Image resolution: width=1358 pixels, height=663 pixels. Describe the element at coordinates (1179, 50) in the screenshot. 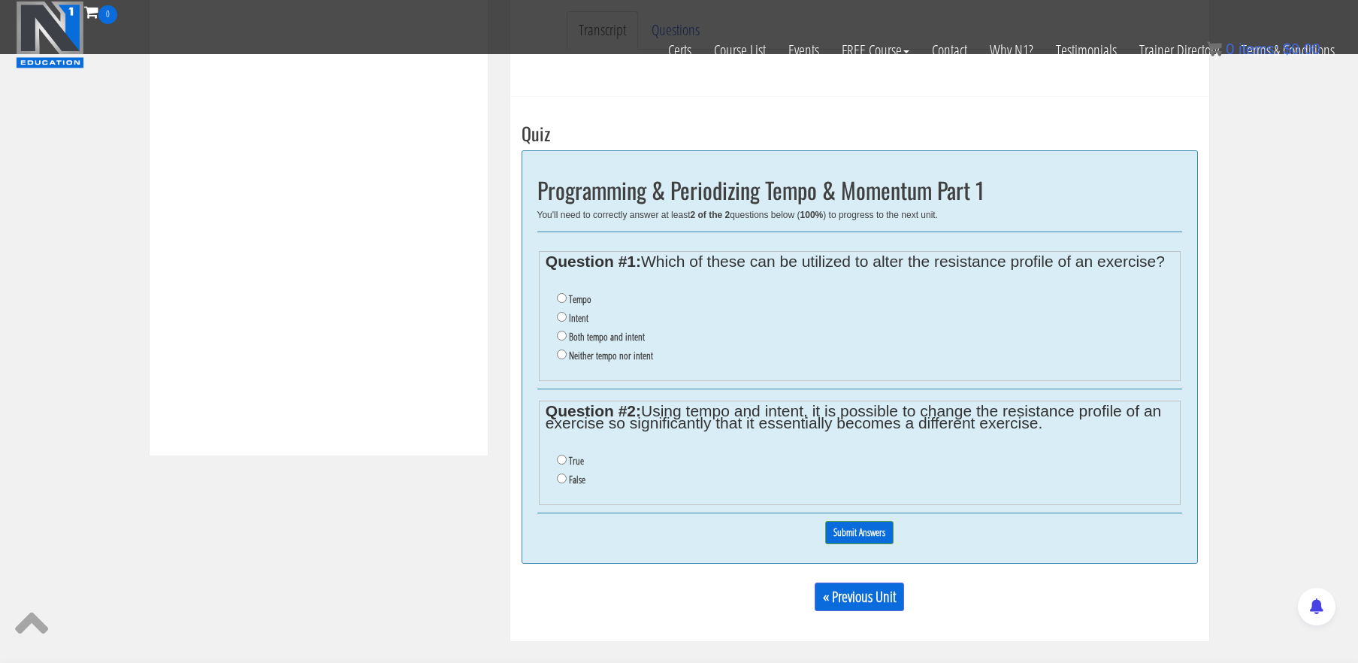

I see `a: Trainer Directory` at that location.